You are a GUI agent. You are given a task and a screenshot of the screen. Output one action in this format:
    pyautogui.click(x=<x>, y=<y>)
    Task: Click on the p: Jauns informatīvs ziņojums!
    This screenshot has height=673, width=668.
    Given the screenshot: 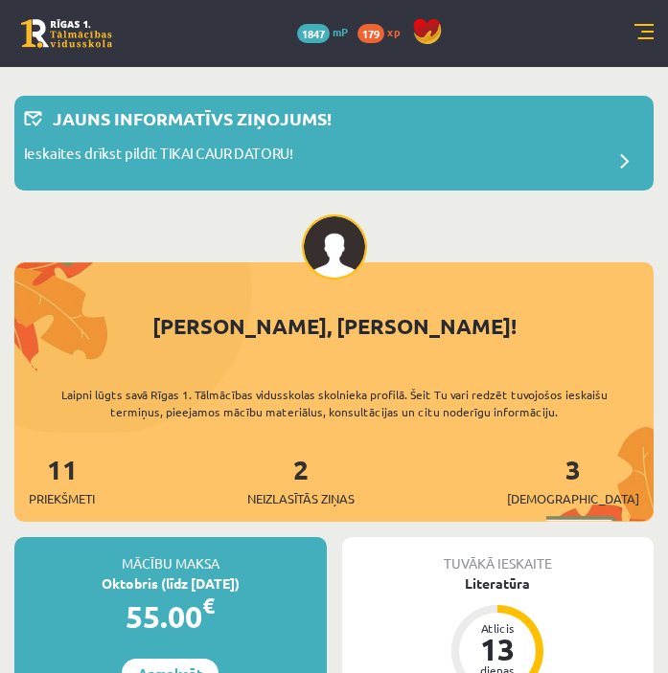 What is the action you would take?
    pyautogui.click(x=192, y=118)
    